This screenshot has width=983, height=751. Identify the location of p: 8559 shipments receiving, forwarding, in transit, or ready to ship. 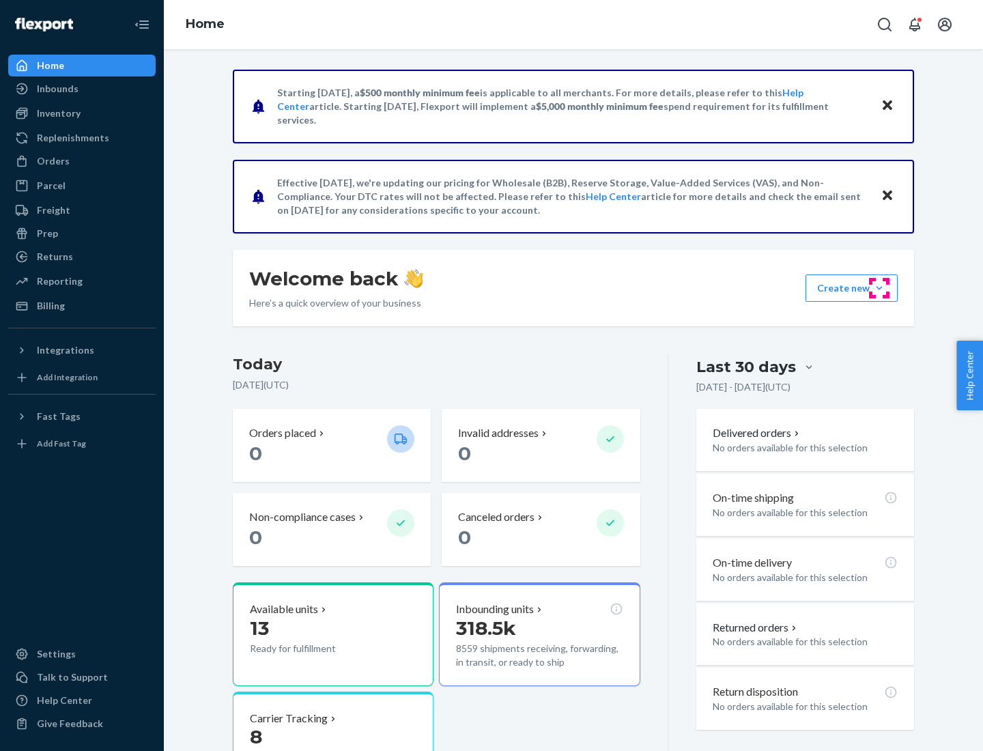
(539, 655).